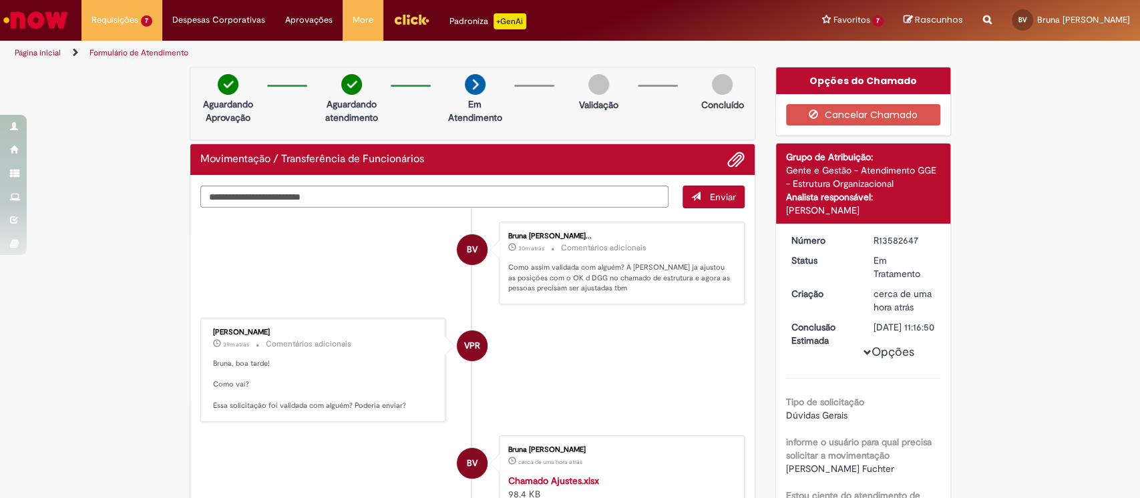  Describe the element at coordinates (817, 415) in the screenshot. I see `span: Dúvidas Gerais` at that location.